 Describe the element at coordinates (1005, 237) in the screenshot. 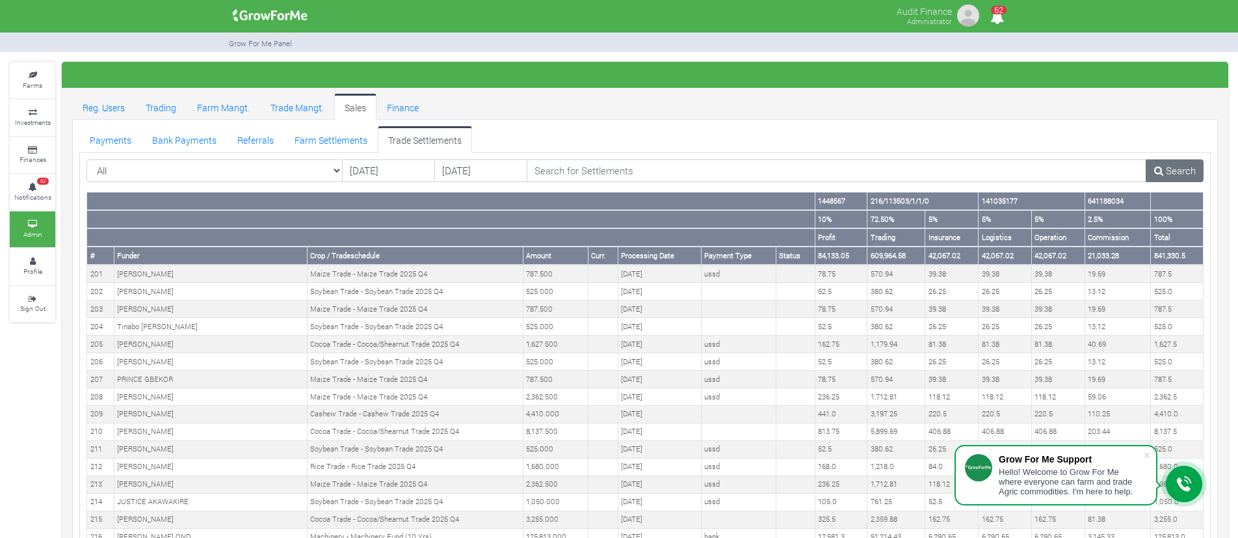

I see `th: Logistics` at that location.